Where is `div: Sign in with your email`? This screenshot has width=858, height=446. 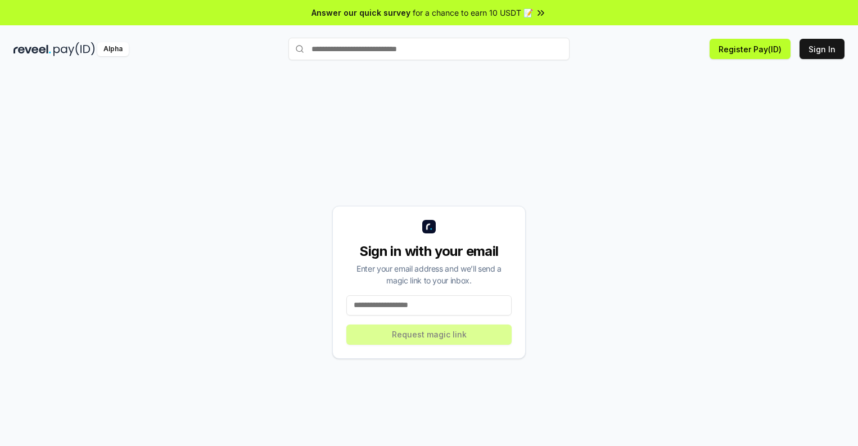
div: Sign in with your email is located at coordinates (429, 251).